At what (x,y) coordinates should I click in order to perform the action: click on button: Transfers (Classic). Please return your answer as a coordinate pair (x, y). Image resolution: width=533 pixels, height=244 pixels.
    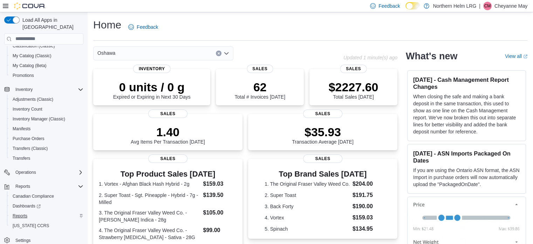
    Looking at the image, I should click on (47, 148).